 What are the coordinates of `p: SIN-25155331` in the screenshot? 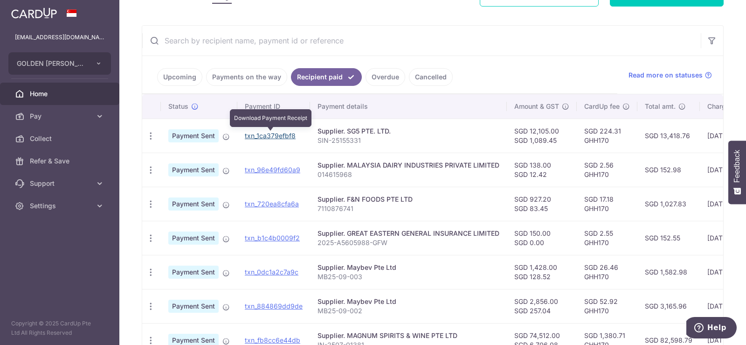 It's located at (409, 140).